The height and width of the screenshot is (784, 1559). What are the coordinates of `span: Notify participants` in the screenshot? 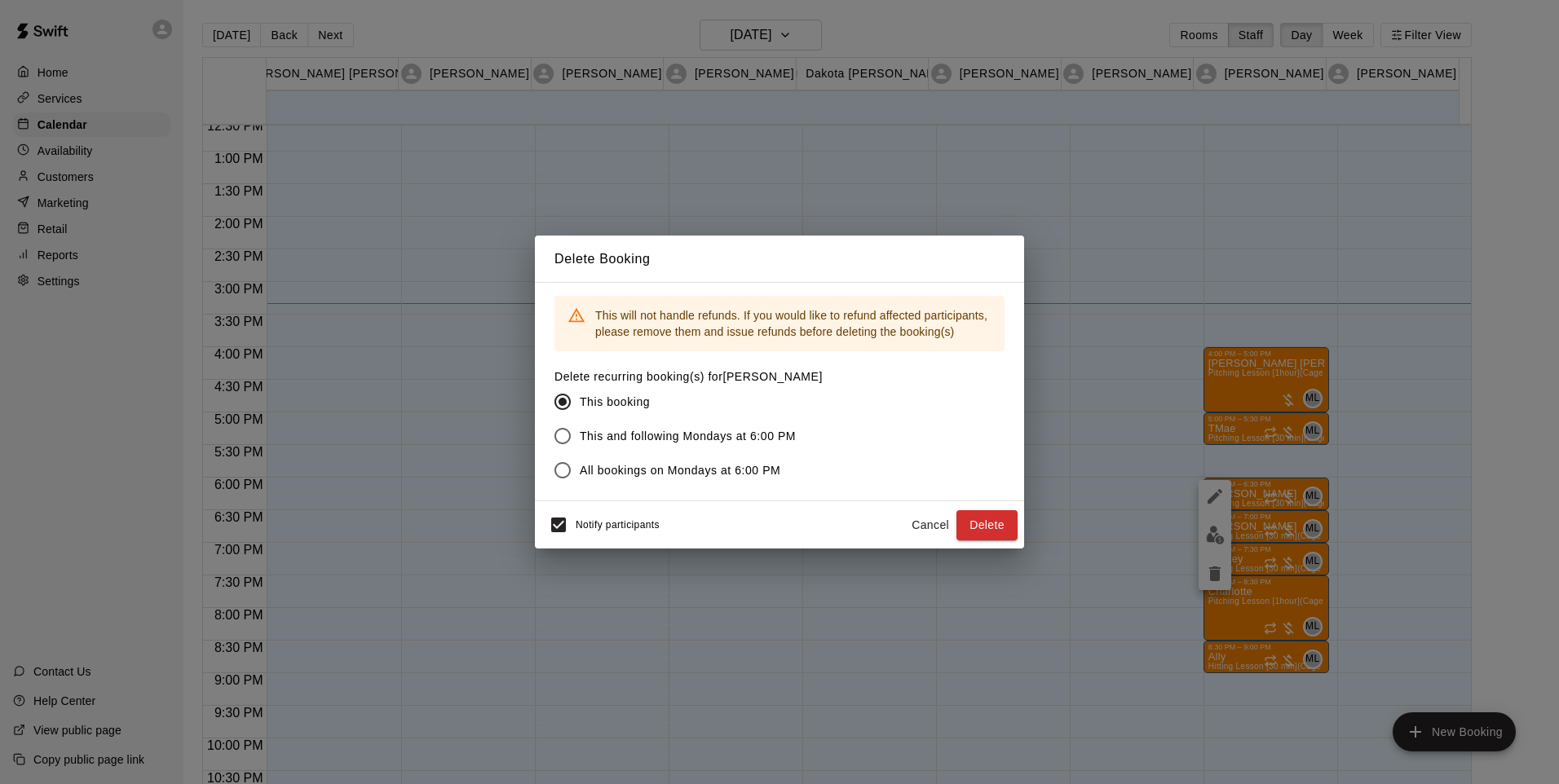 It's located at (618, 526).